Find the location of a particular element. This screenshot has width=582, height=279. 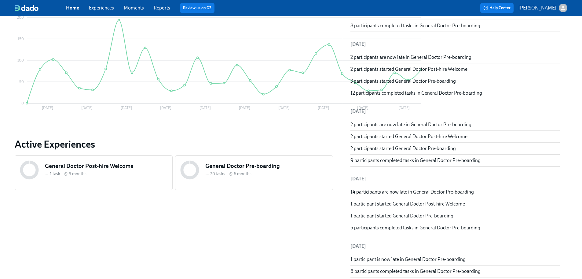

button: Help Center is located at coordinates (497, 8).